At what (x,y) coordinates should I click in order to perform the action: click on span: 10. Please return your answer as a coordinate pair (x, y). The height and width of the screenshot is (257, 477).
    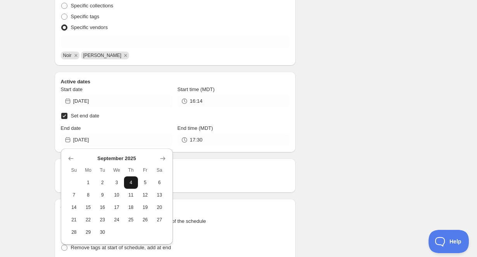
    Looking at the image, I should click on (117, 195).